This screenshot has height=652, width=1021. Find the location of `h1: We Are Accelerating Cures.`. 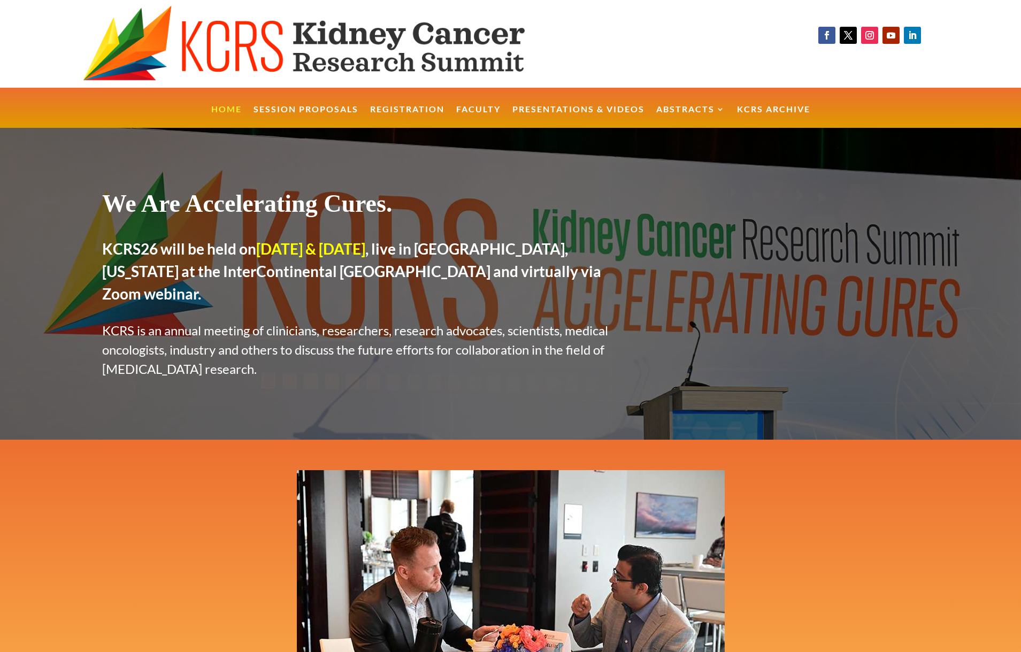

h1: We Are Accelerating Cures. is located at coordinates (367, 206).